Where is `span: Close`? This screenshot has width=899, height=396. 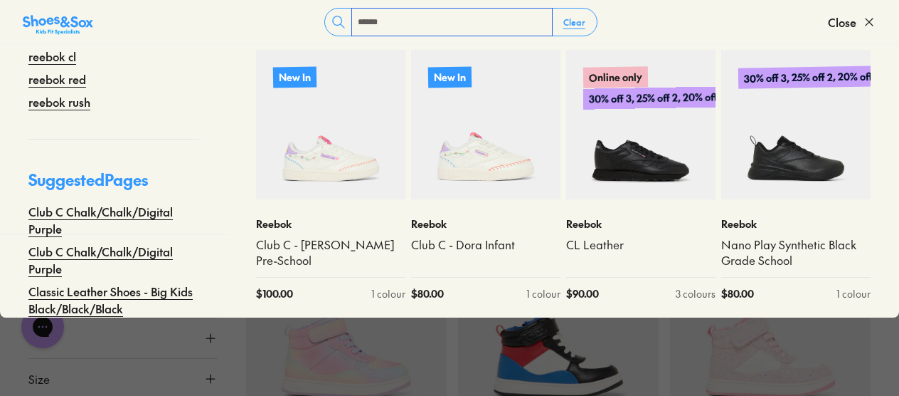 span: Close is located at coordinates (842, 22).